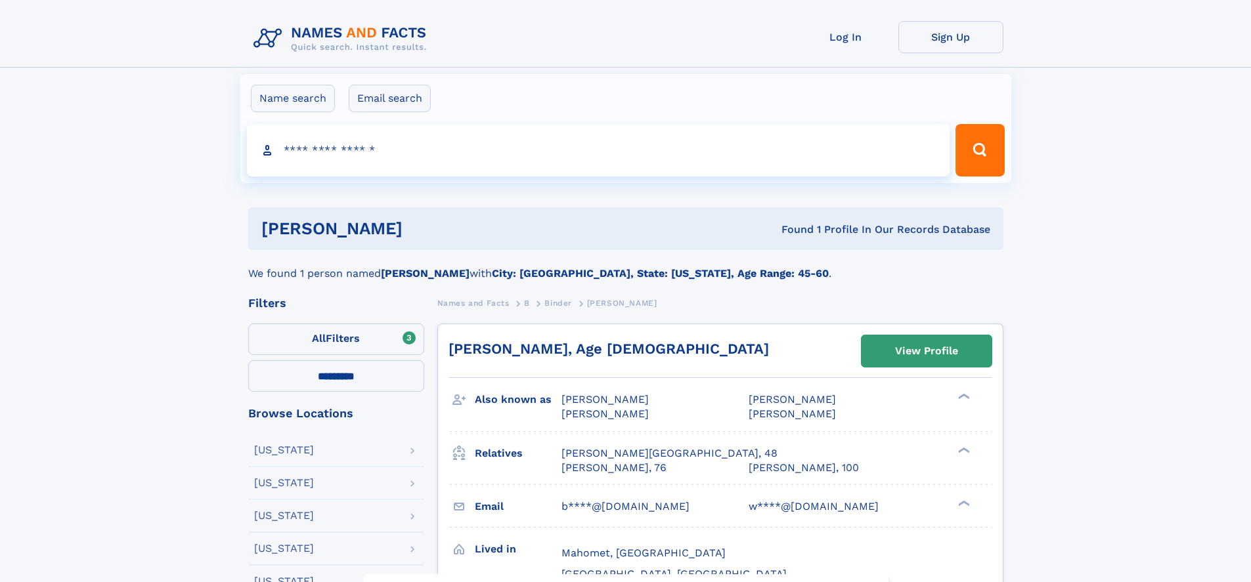  Describe the element at coordinates (318, 338) in the screenshot. I see `span: All` at that location.